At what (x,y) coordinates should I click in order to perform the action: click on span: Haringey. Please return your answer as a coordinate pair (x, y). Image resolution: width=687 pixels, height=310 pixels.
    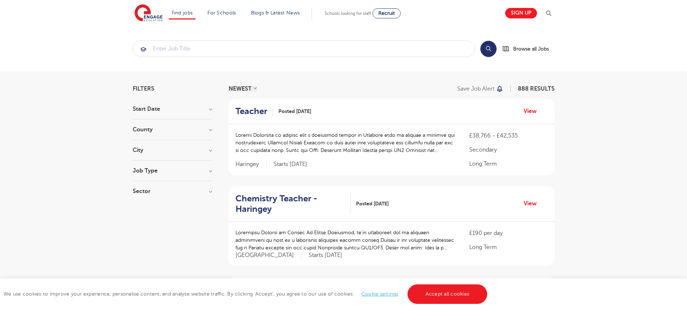
    Looking at the image, I should click on (251, 164).